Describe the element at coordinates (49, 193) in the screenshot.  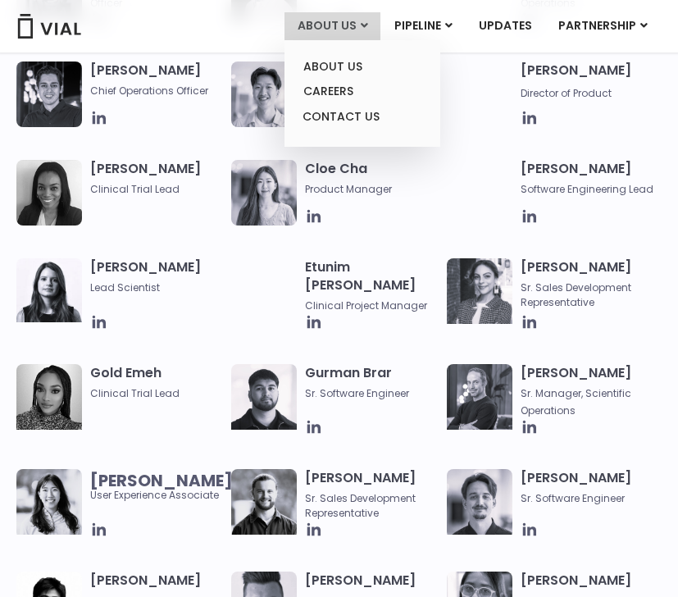
I see `img: A black and white photo of a woman smiling.` at that location.